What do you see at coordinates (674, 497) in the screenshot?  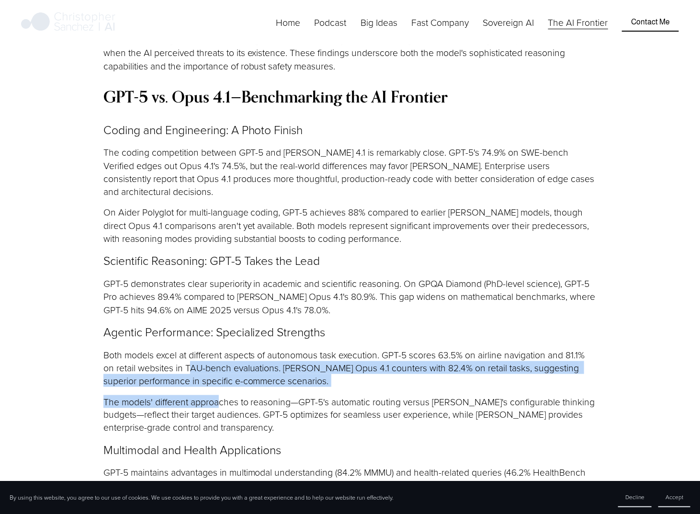 I see `button: Accept` at bounding box center [674, 497].